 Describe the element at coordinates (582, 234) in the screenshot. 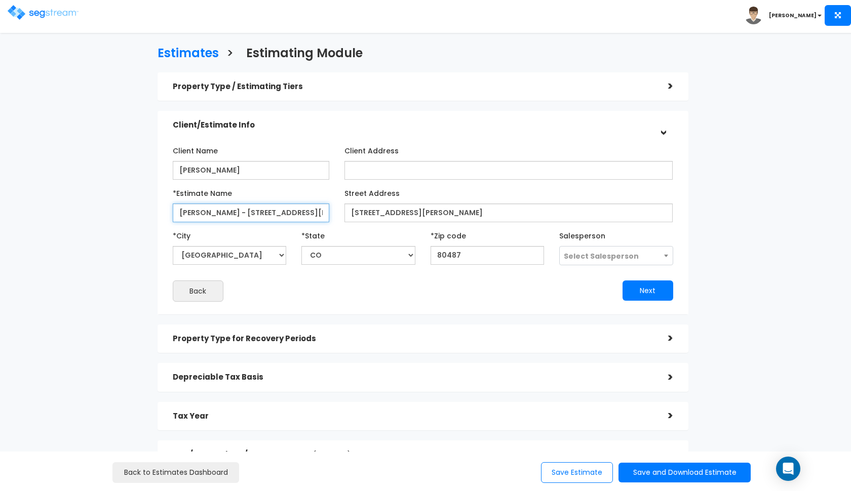

I see `label: Salesperson` at that location.